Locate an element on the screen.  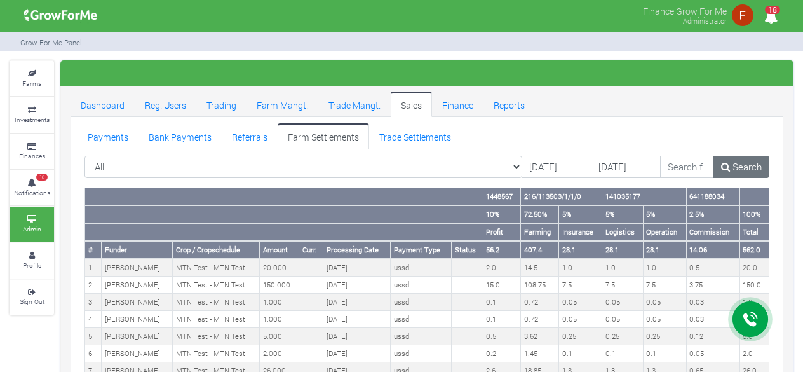
a: Investments is located at coordinates (32, 114).